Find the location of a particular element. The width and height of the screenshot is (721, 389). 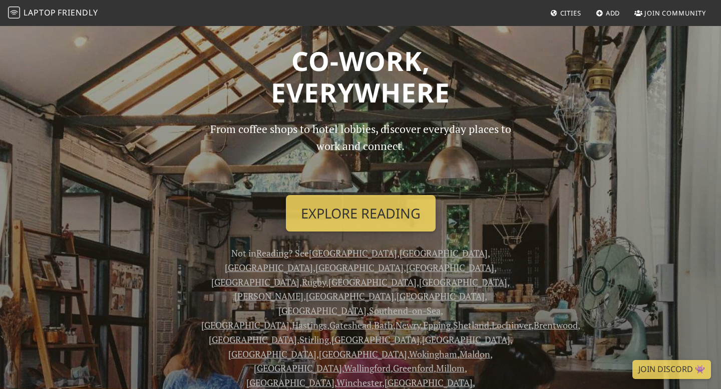

a: Southend-on-Sea is located at coordinates (404, 311).